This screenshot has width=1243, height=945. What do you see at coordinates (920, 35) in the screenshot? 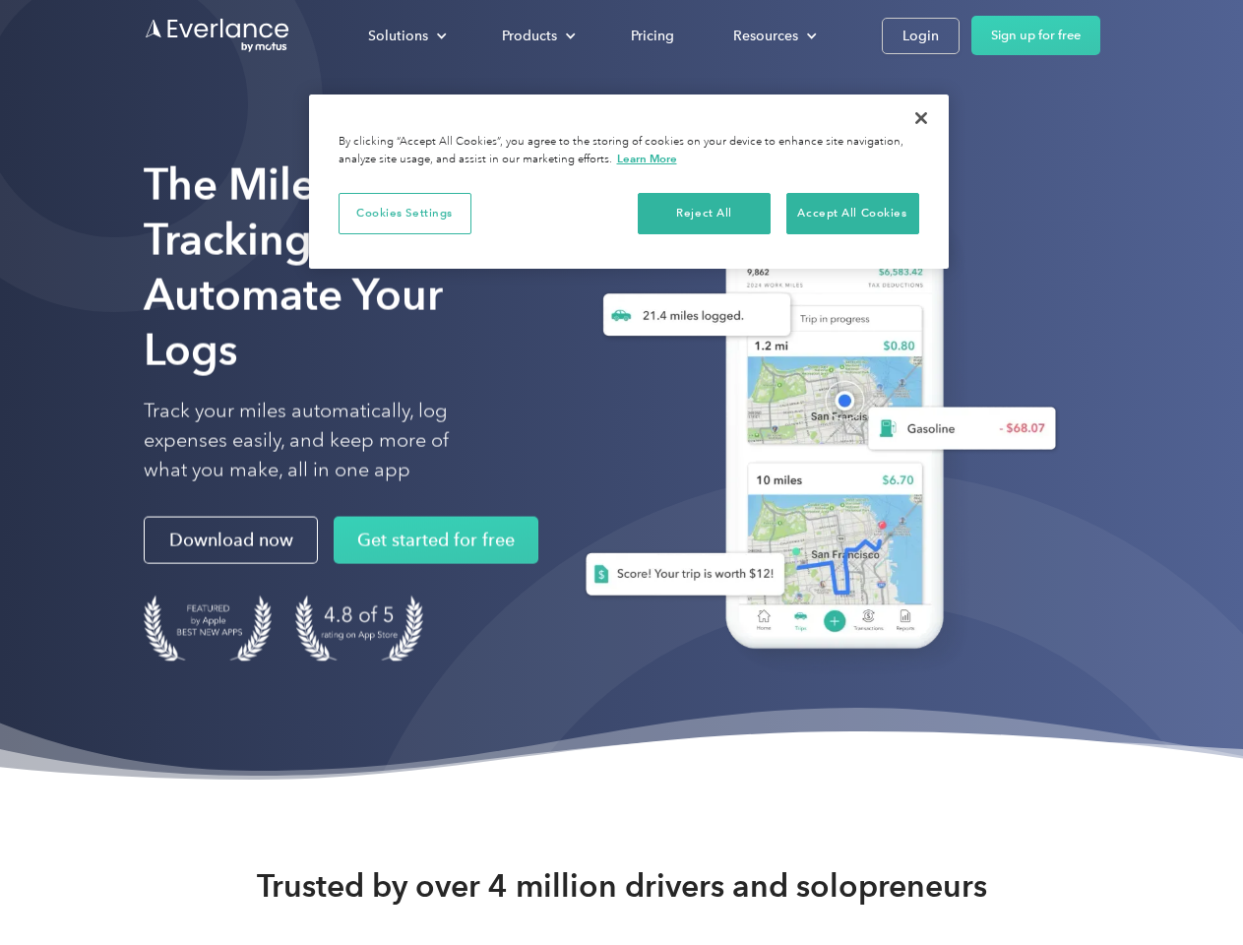
I see `a: Login` at bounding box center [920, 35].